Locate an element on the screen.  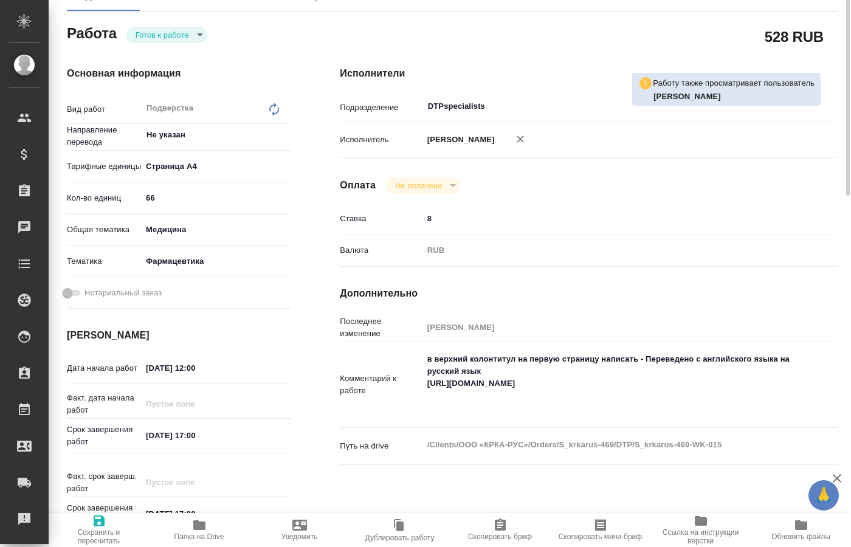
textarea: /Clients/ООО «КРКА-РУС»/Orders/S_krkarus-469/DTP/S_krkarus-469-WK-015 is located at coordinates (609, 445).